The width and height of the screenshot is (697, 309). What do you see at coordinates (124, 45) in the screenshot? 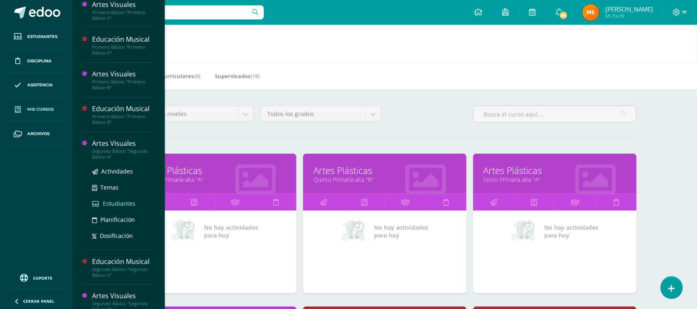
I see `a: Educación MusicalPrimero Básico "Primero Básico A"` at bounding box center [124, 45].